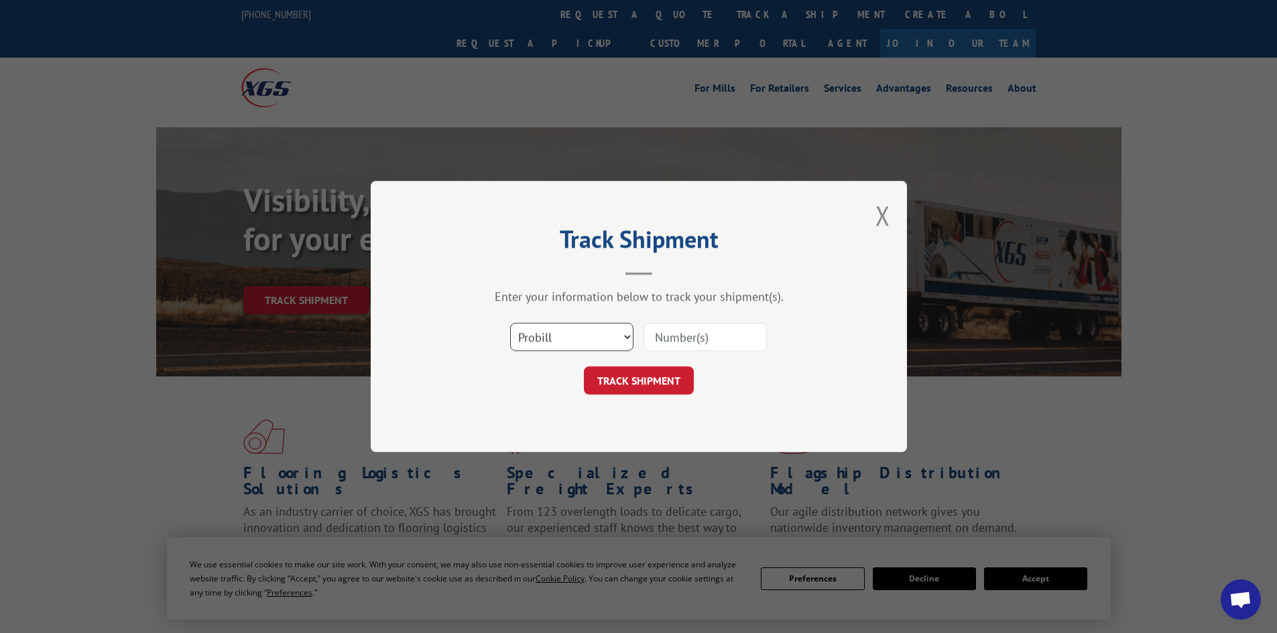 This screenshot has height=633, width=1277. What do you see at coordinates (705, 337) in the screenshot?
I see `input: Number(s)` at bounding box center [705, 337].